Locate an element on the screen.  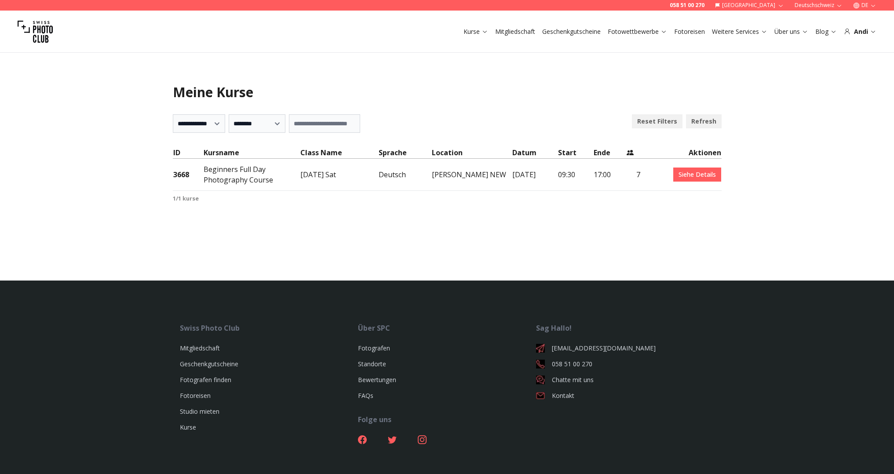
td: Deutsch is located at coordinates (405, 175).